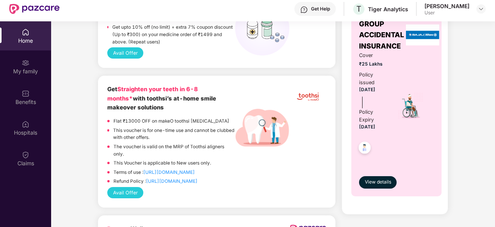 Image resolution: width=495 pixels, height=227 pixels. I want to click on span: Straighten your teeth in 6-8 months*, so click(153, 93).